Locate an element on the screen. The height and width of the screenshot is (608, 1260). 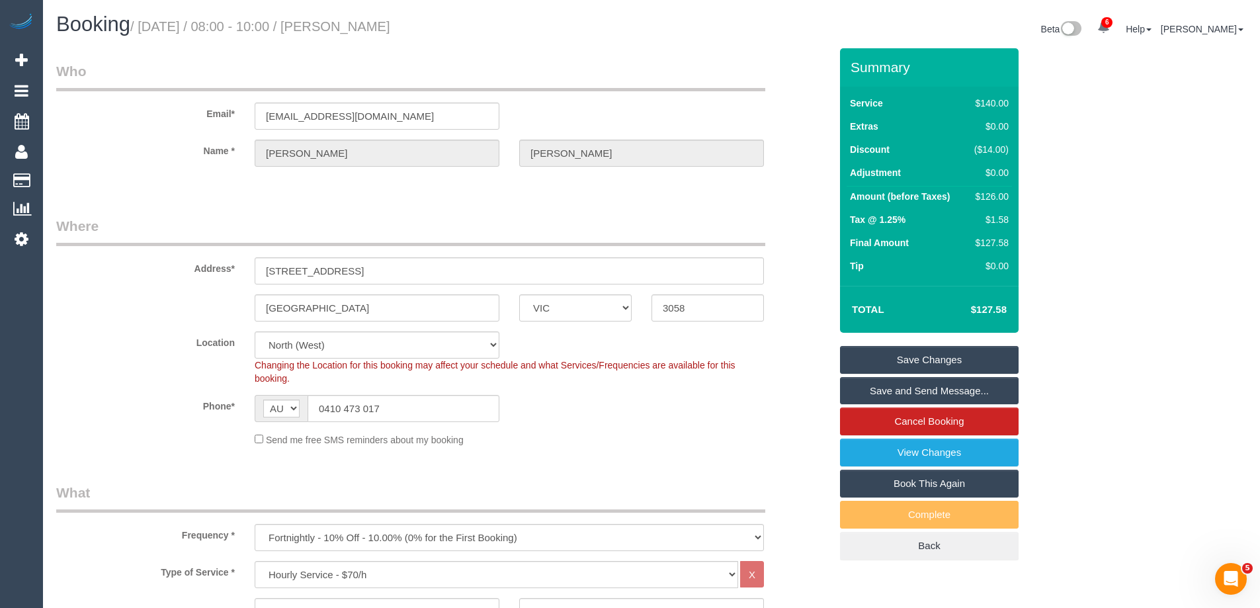
a: Book This Again is located at coordinates (929, 483).